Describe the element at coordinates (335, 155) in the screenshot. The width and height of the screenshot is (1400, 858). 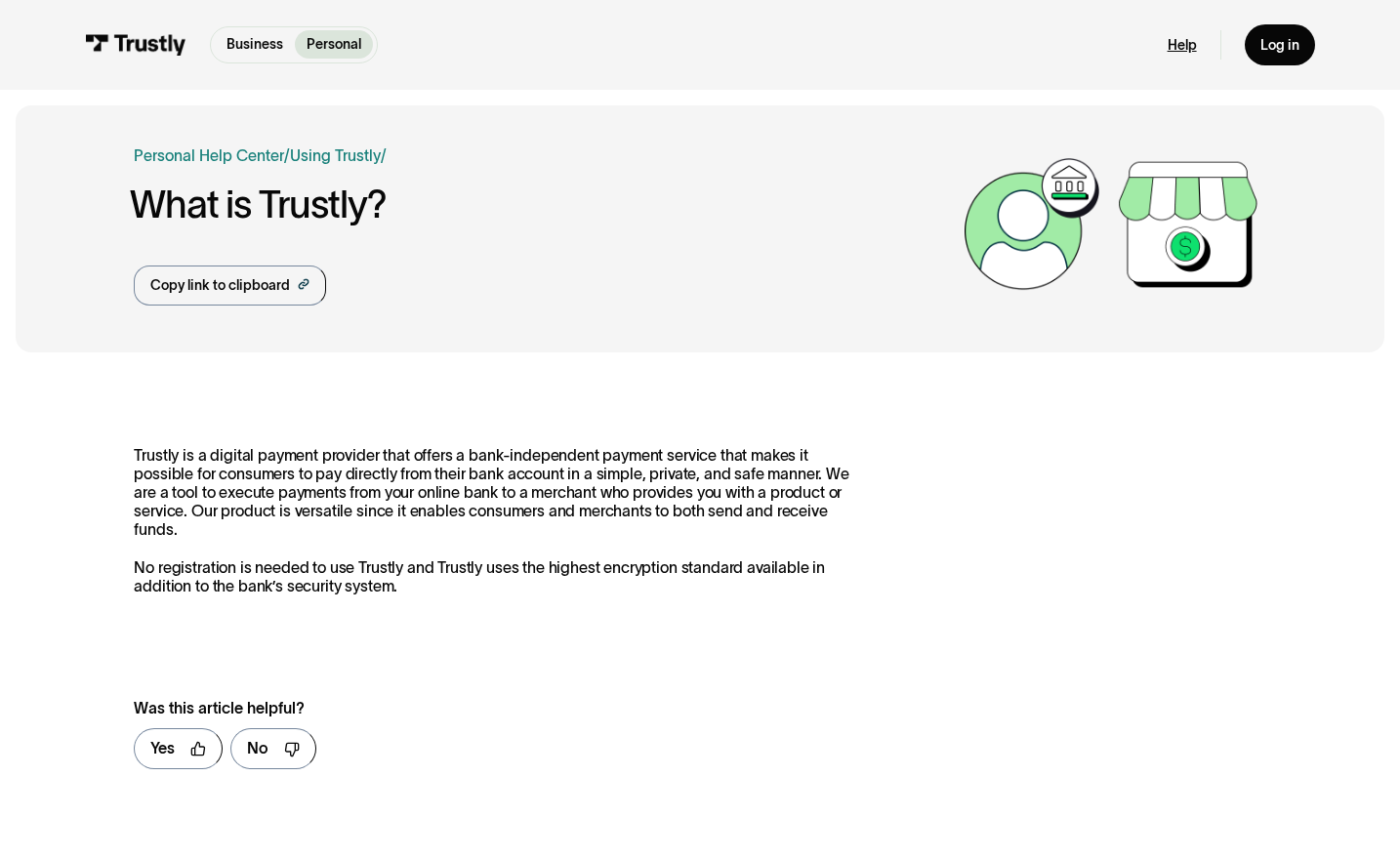
I see `a: Using Trustly` at that location.